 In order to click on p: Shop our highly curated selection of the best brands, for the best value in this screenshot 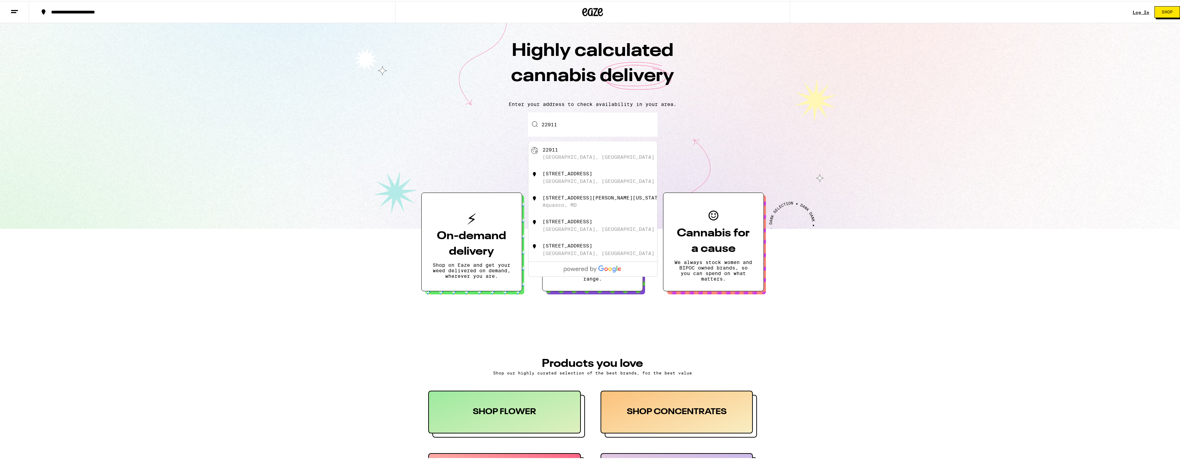, I will do `click(592, 372)`.